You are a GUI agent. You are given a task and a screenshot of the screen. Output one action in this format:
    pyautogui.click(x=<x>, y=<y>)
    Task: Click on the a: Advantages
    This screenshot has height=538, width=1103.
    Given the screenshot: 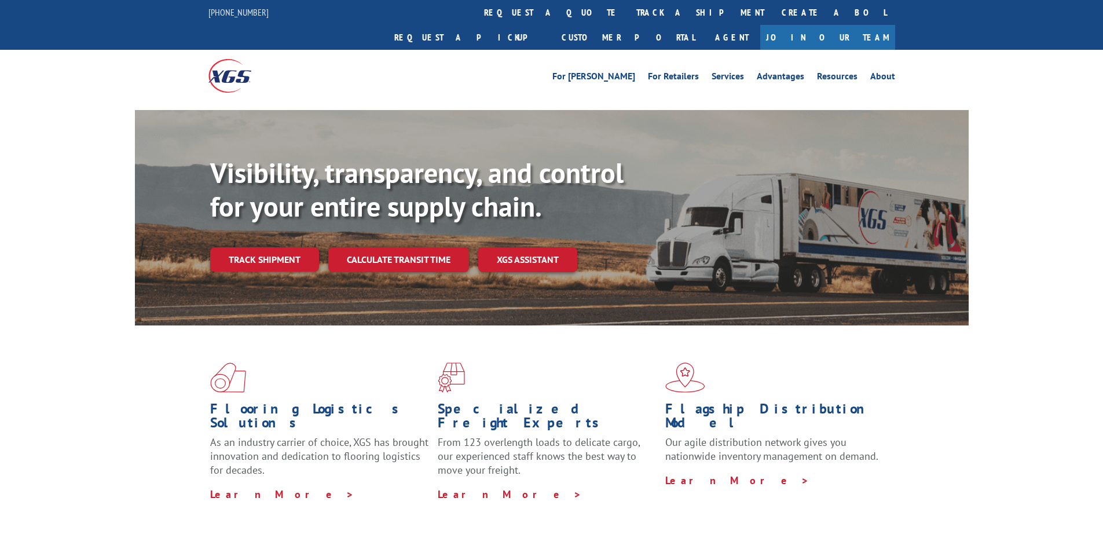 What is the action you would take?
    pyautogui.click(x=781, y=78)
    